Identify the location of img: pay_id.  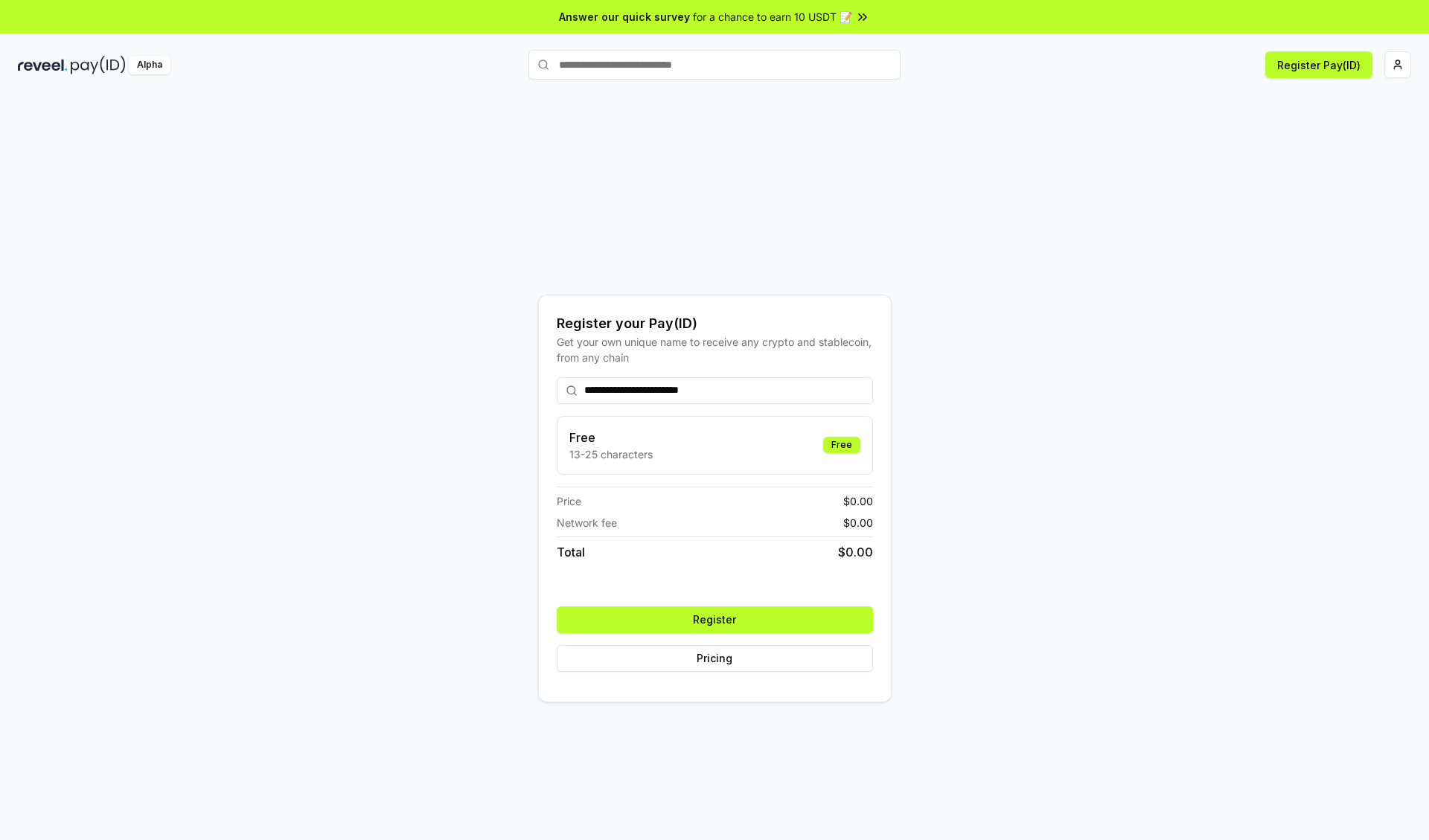
(98, 65).